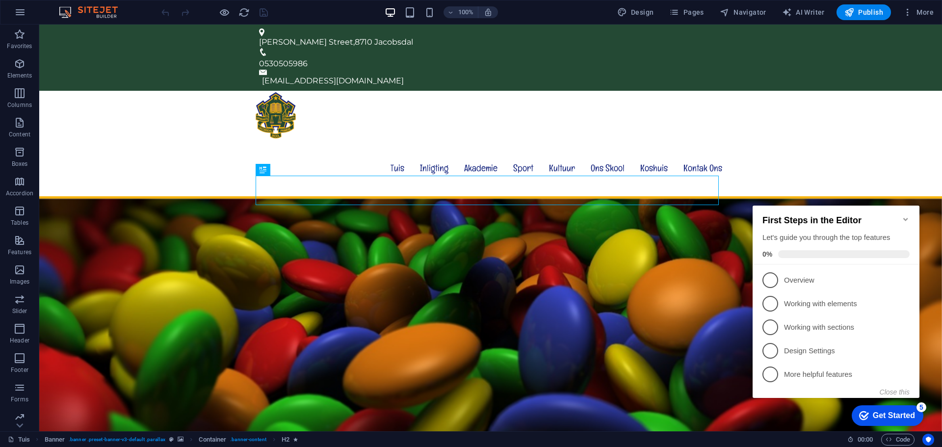 Image resolution: width=942 pixels, height=447 pixels. What do you see at coordinates (244, 12) in the screenshot?
I see `i: Reload page` at bounding box center [244, 12].